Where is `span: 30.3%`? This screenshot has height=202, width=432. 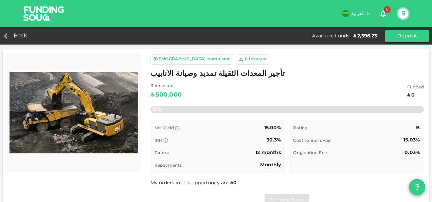 span: 30.3% is located at coordinates (274, 140).